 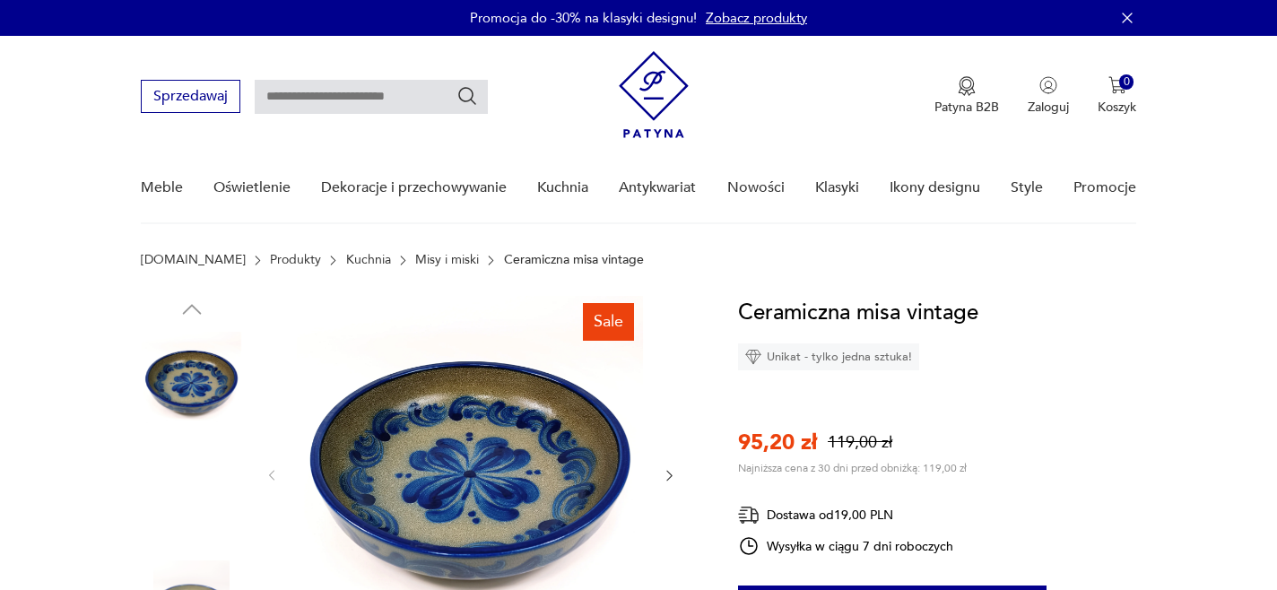 What do you see at coordinates (1049, 85) in the screenshot?
I see `img: Ikonka użytkownika` at bounding box center [1049, 85].